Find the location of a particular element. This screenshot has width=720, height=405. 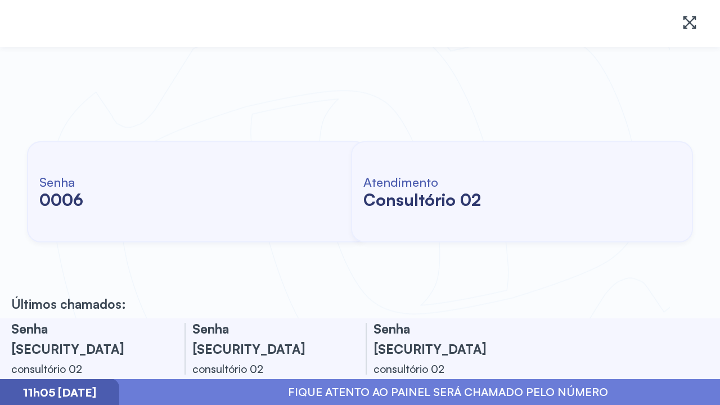

p: Últimos chamados: is located at coordinates (69, 304).